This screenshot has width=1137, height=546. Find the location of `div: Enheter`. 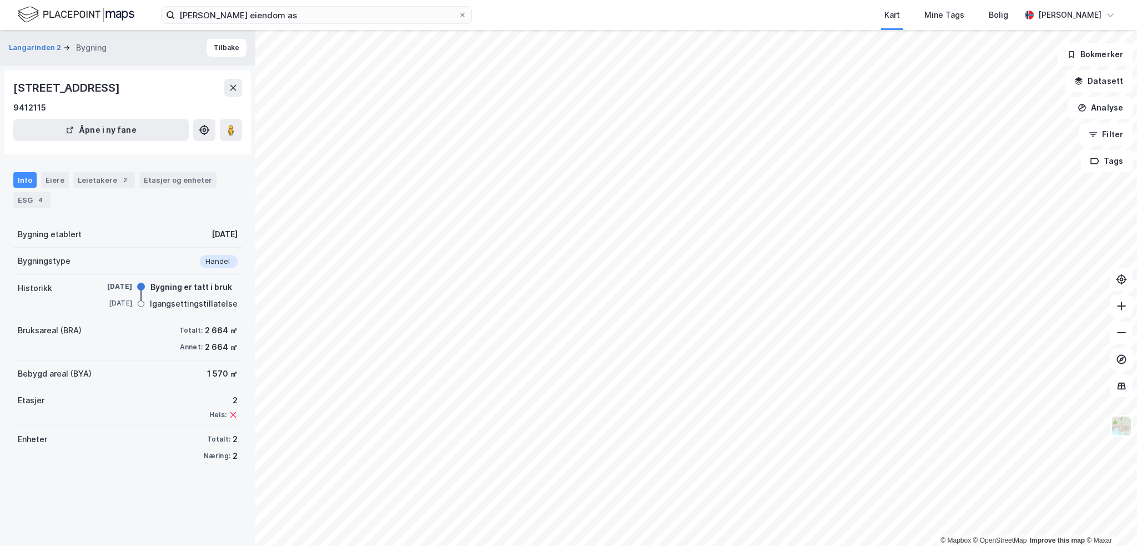

div: Enheter is located at coordinates (32, 439).